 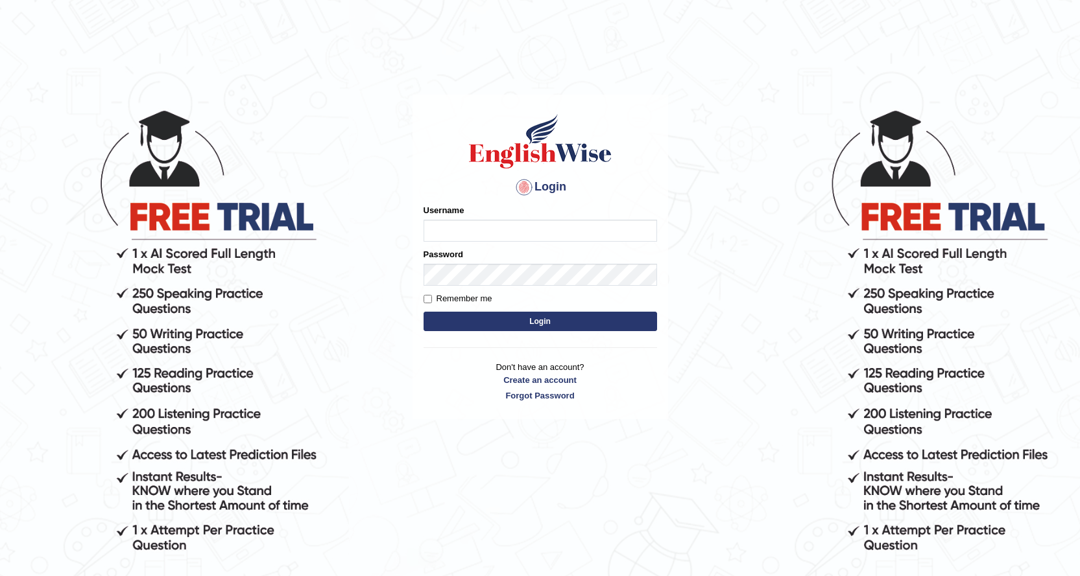 What do you see at coordinates (444, 210) in the screenshot?
I see `label: Username` at bounding box center [444, 210].